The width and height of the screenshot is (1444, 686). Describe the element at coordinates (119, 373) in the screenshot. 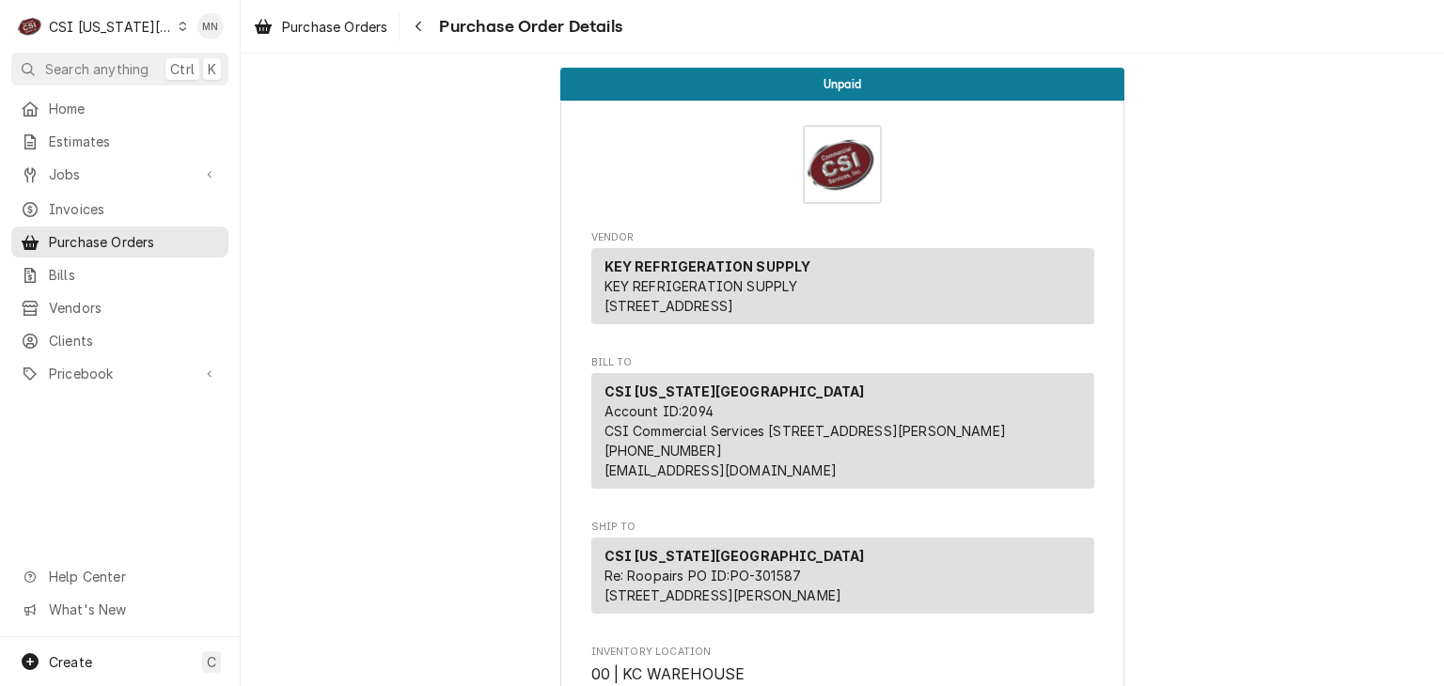

I see `a: Go to Pricebook` at that location.